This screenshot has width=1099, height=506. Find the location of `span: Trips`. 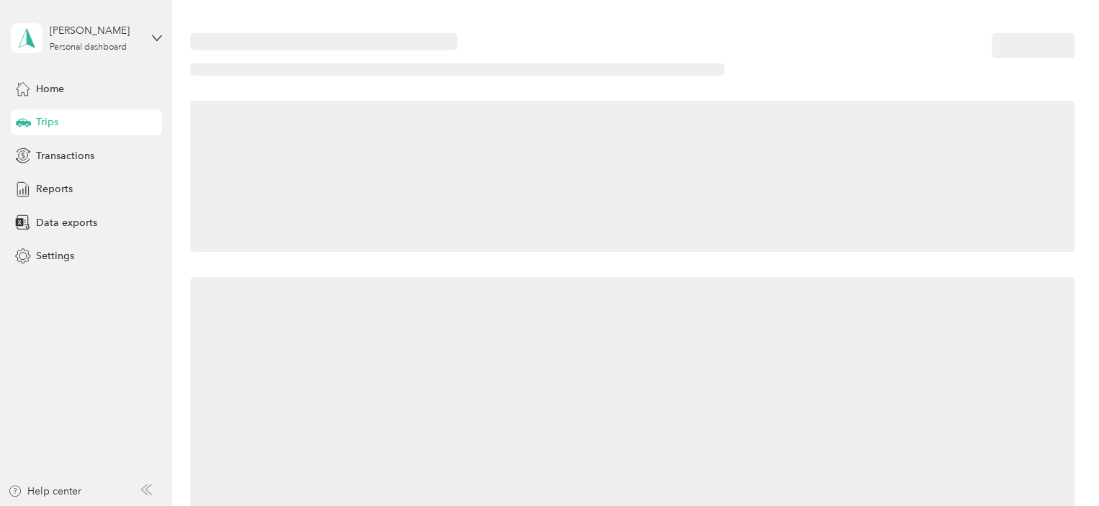

span: Trips is located at coordinates (47, 122).